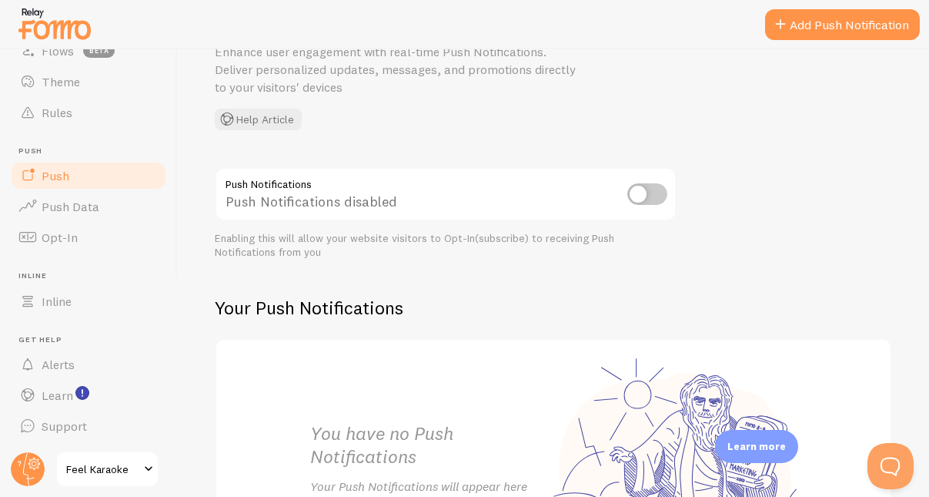 The image size is (929, 497). Describe the element at coordinates (757, 446) in the screenshot. I see `p: Learn more` at that location.